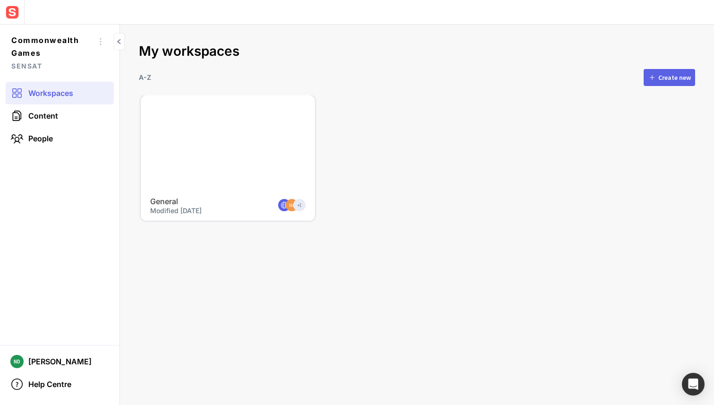 The height and width of the screenshot is (405, 714). What do you see at coordinates (50, 384) in the screenshot?
I see `span: Help Centre` at bounding box center [50, 384].